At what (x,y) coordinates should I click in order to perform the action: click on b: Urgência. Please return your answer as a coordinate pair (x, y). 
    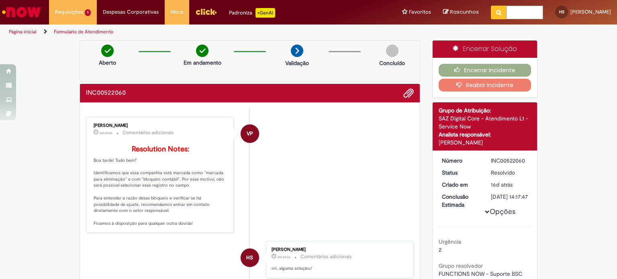
    Looking at the image, I should click on (450, 242).